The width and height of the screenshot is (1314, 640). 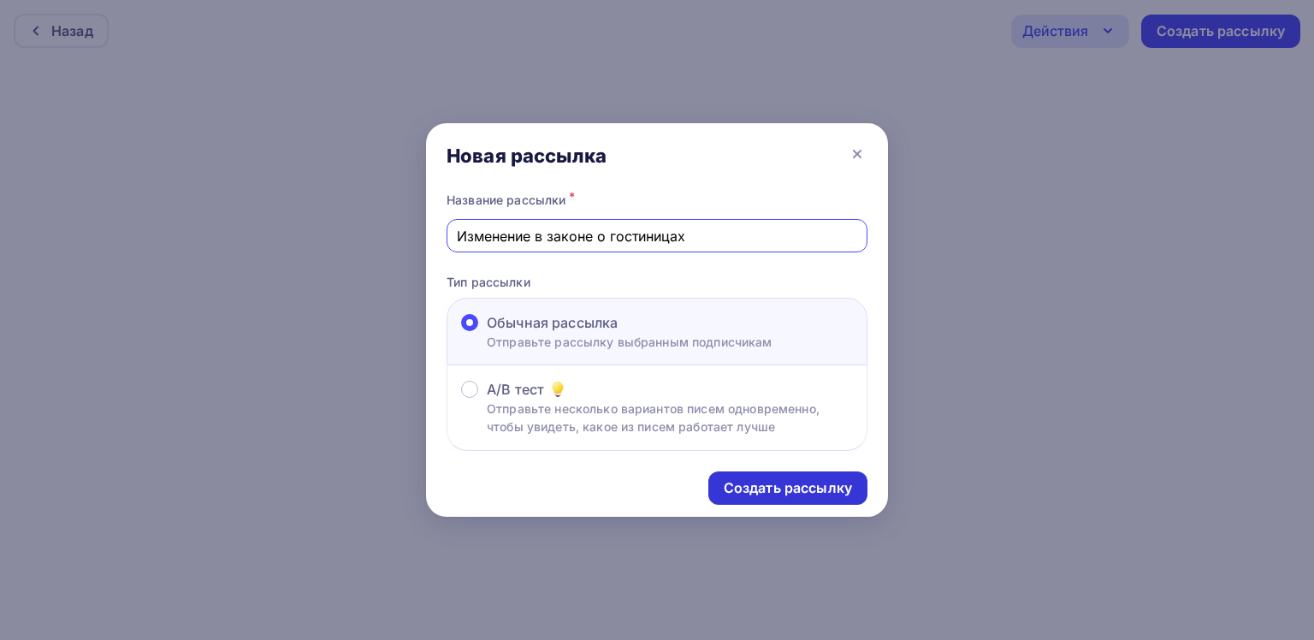 What do you see at coordinates (526, 156) in the screenshot?
I see `div: Новая рассылка` at bounding box center [526, 156].